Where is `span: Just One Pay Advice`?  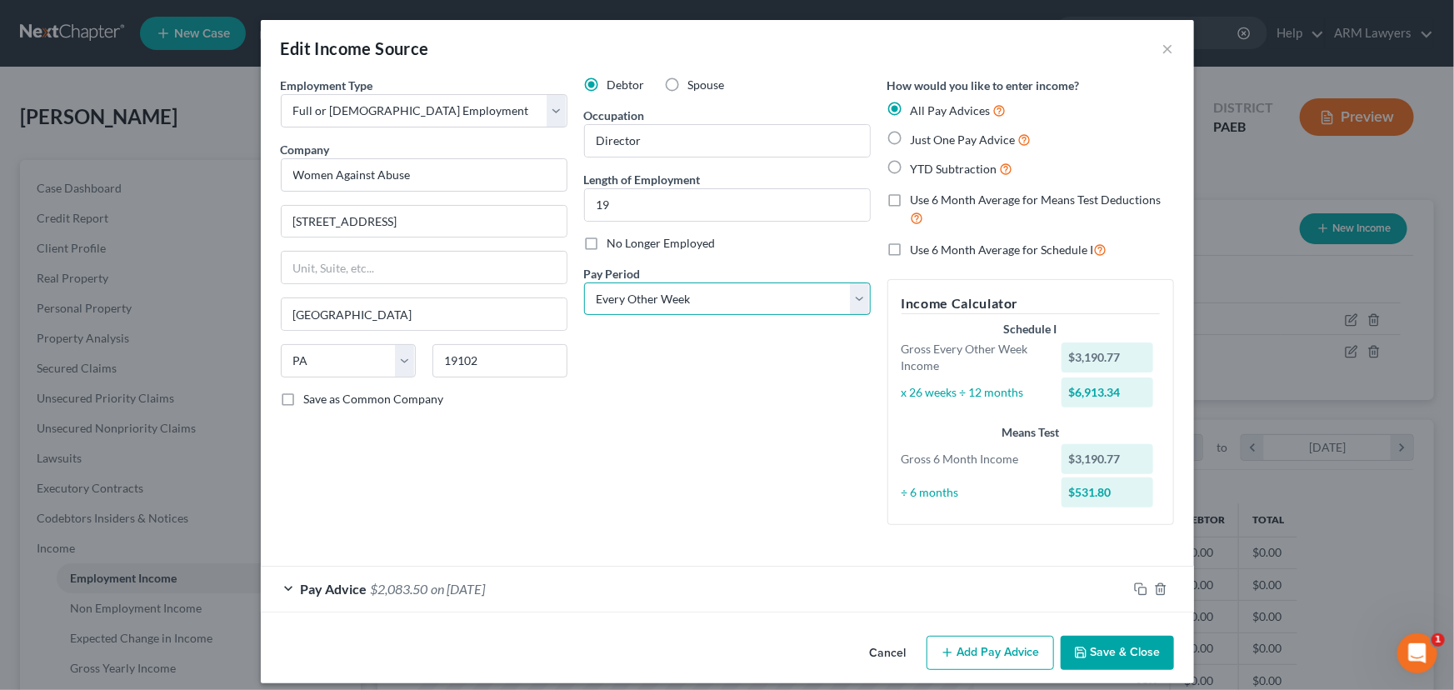
span: Just One Pay Advice is located at coordinates (963, 139).